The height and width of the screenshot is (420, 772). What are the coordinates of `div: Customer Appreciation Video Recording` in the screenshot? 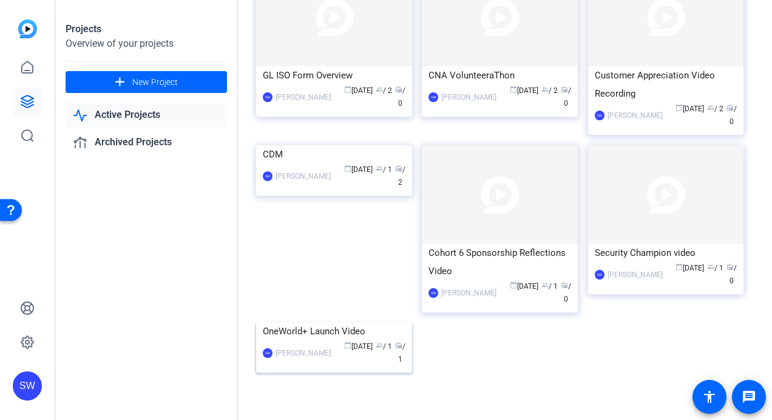 It's located at (666, 84).